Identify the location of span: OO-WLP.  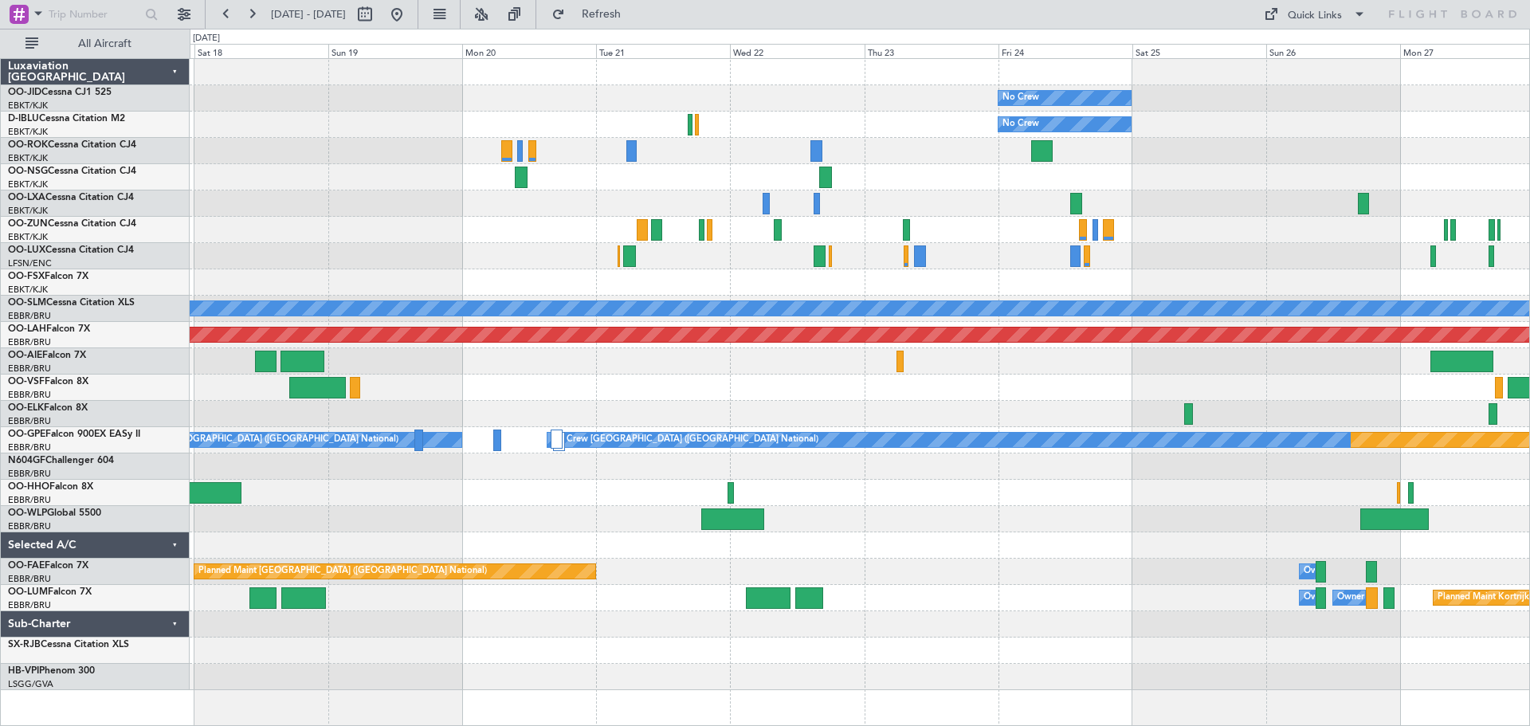
(27, 513).